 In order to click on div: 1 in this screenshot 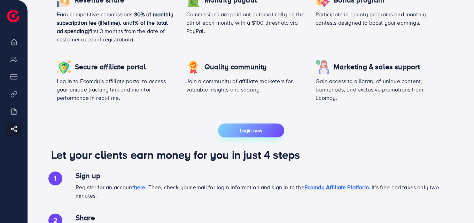, I will do `click(55, 179)`.